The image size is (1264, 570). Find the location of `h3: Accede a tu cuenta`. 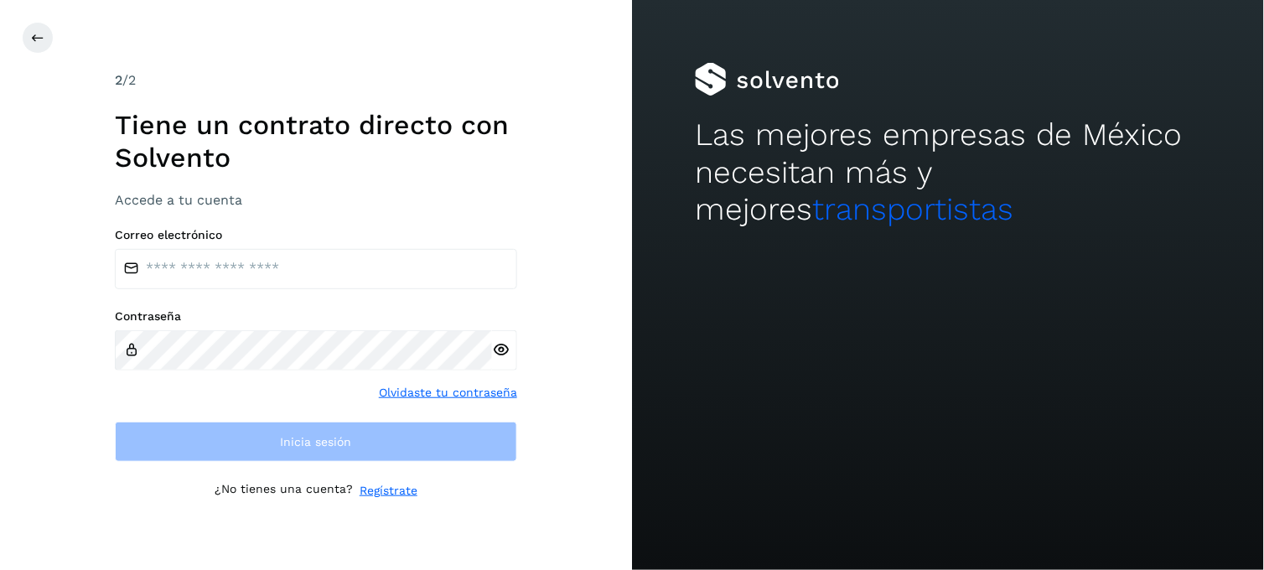

h3: Accede a tu cuenta is located at coordinates (316, 199).